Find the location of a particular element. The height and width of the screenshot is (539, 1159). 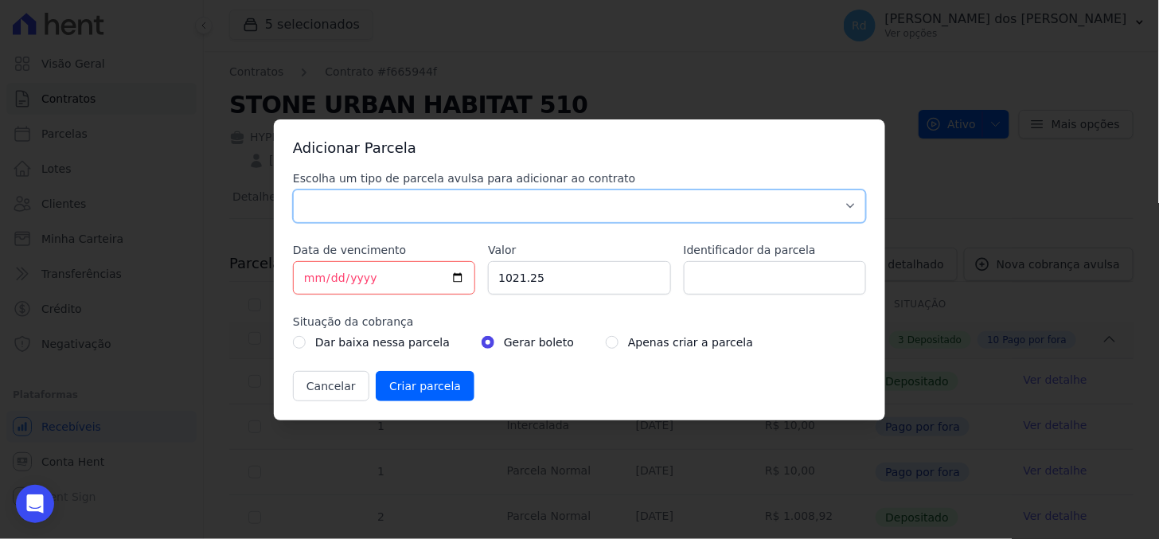

label: Gerar boleto is located at coordinates (539, 342).